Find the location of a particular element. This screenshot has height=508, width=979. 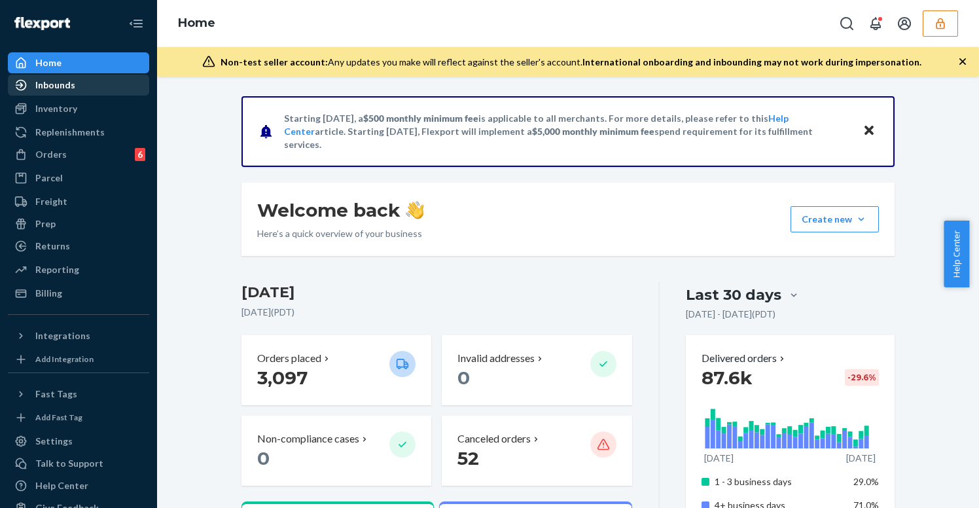

div: Add Integration is located at coordinates (64, 359).